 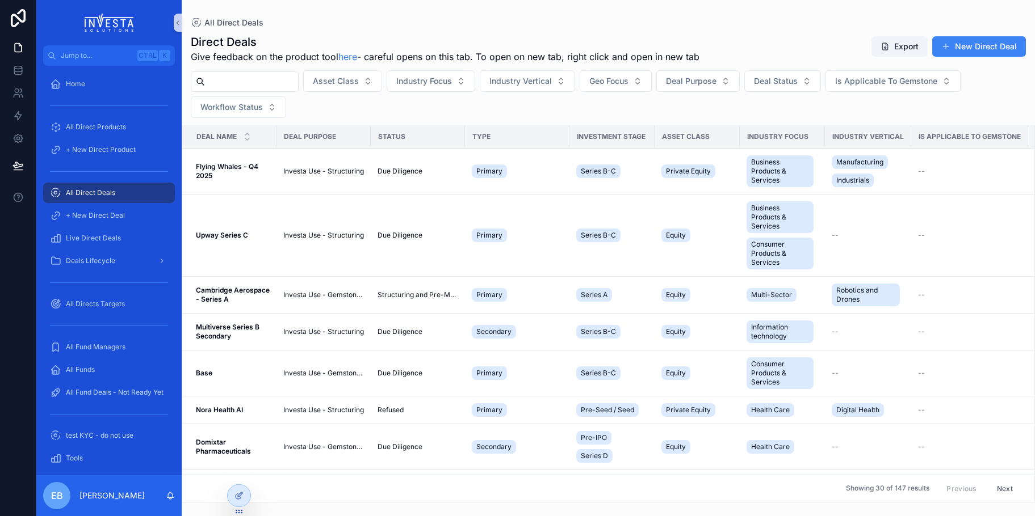 What do you see at coordinates (494, 332) in the screenshot?
I see `span: Secondary` at bounding box center [494, 332].